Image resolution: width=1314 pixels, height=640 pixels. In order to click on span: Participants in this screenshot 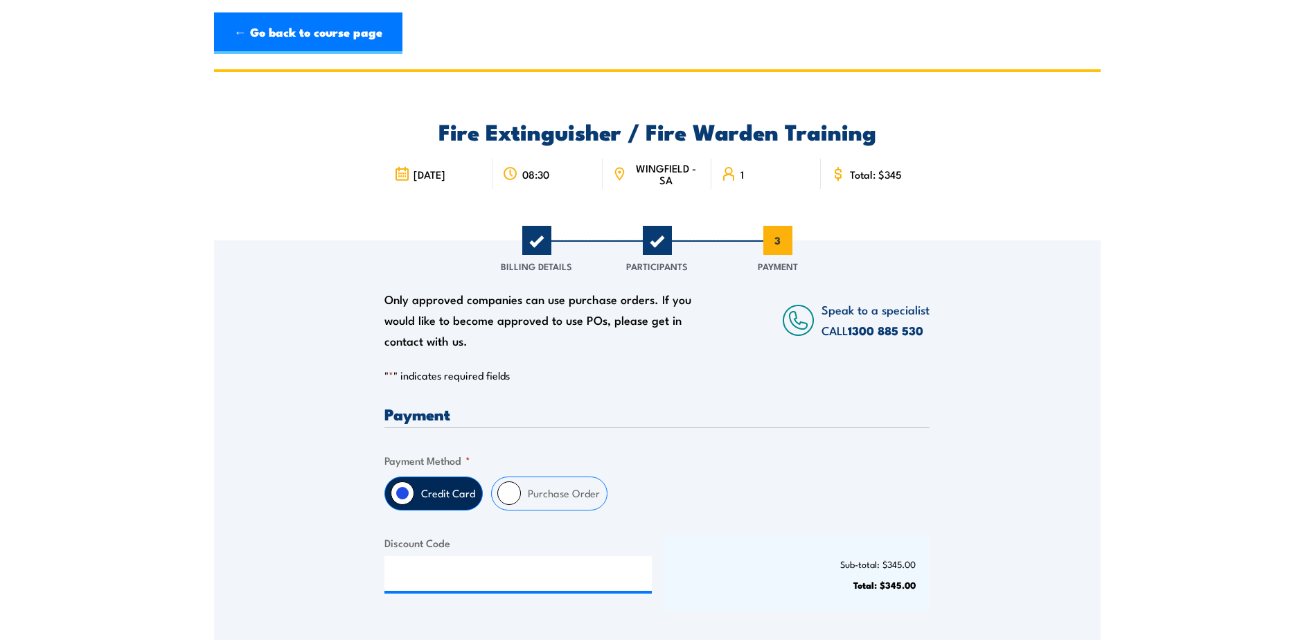, I will do `click(656, 266)`.